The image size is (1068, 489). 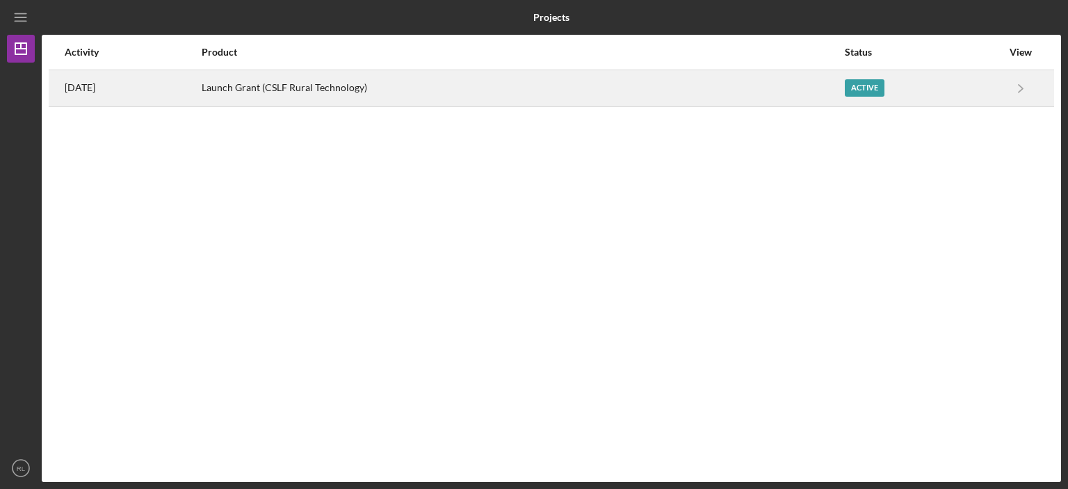 I want to click on div: View, so click(x=1020, y=52).